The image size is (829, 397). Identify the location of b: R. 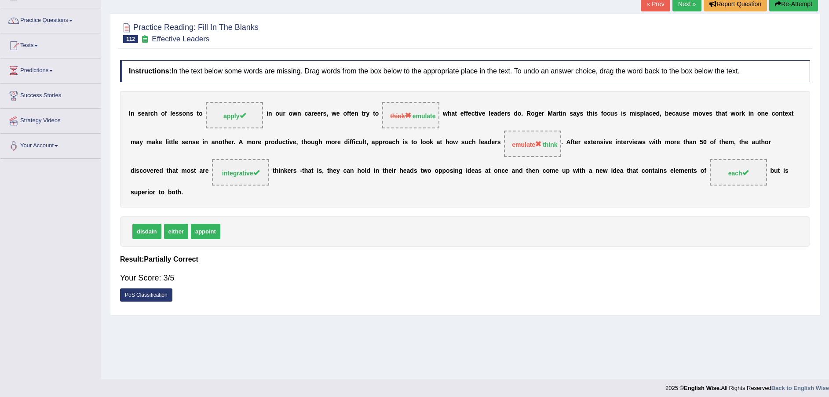
(529, 113).